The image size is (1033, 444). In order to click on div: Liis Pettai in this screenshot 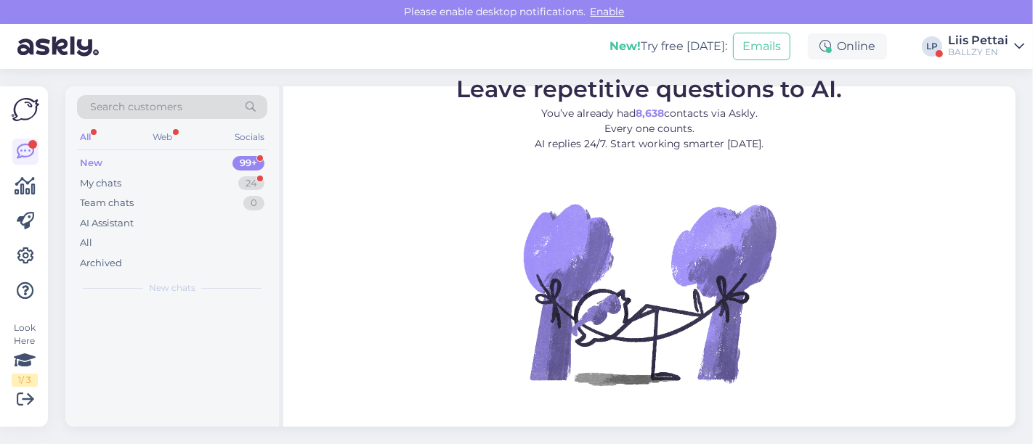, I will do `click(977, 41)`.